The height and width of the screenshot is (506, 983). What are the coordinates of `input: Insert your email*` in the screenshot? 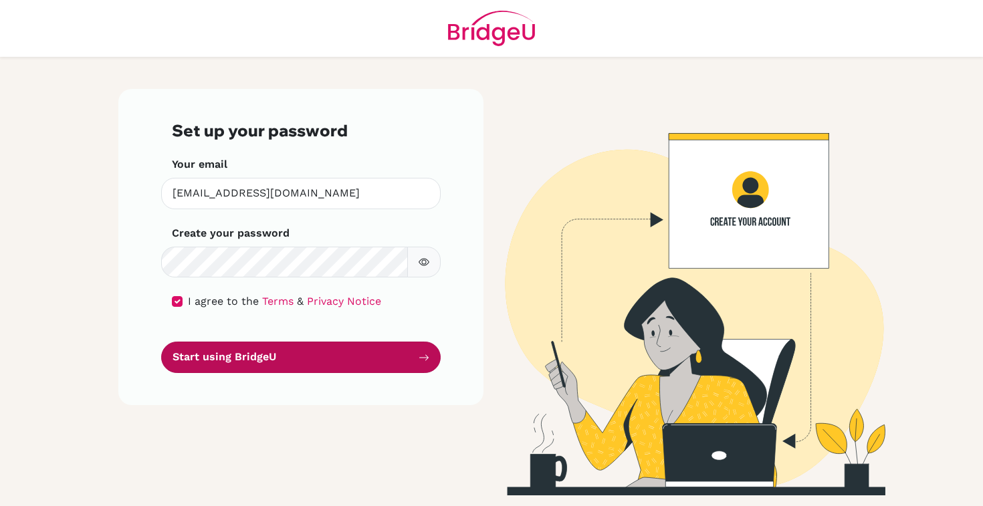 It's located at (301, 193).